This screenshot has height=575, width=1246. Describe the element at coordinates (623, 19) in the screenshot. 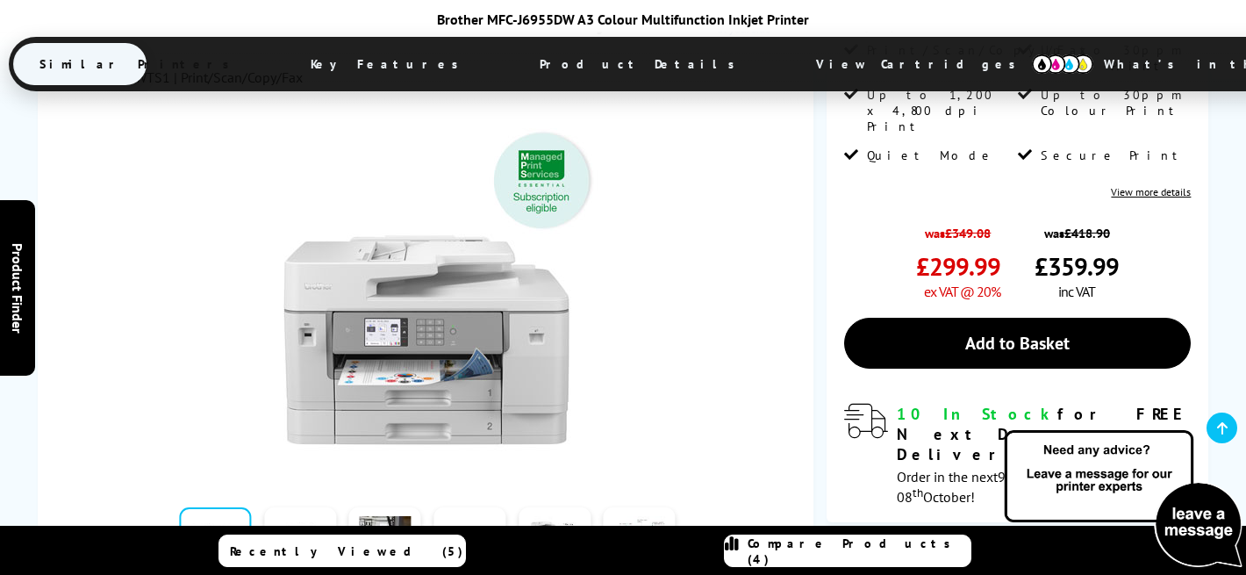

I see `div: Brother MFC-J6955DW A3 Colour Multifunction Inkjet Printer` at that location.